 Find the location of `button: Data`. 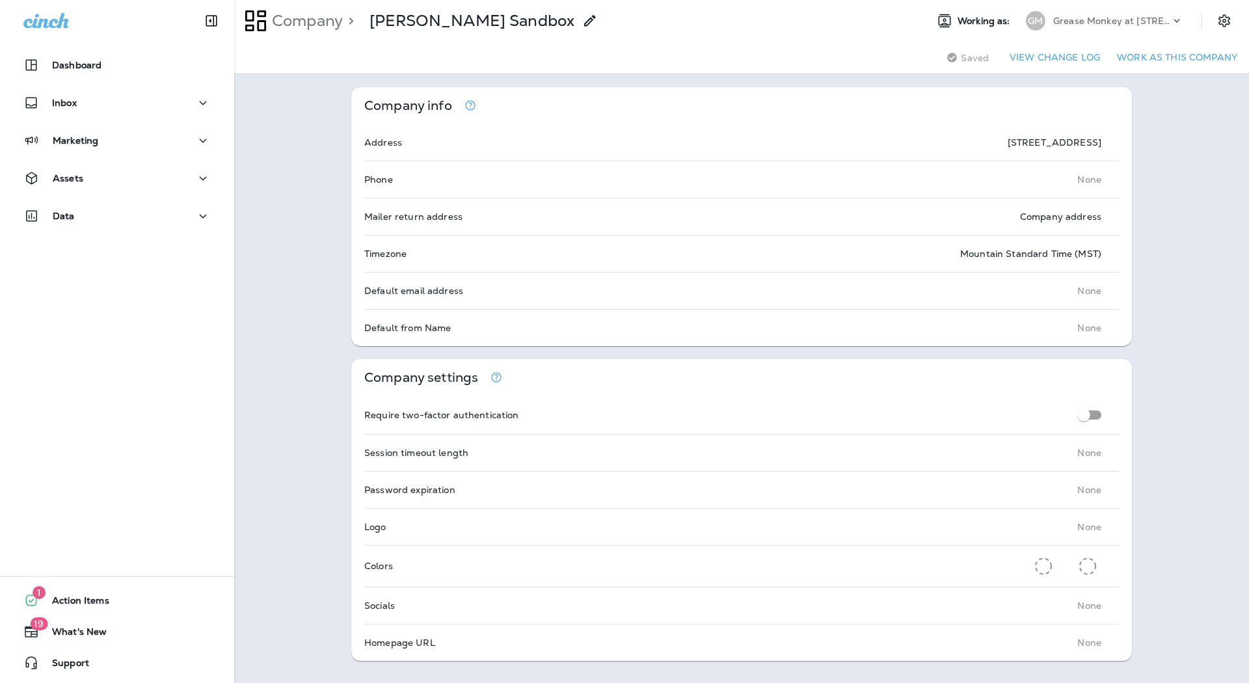

button: Data is located at coordinates (117, 216).